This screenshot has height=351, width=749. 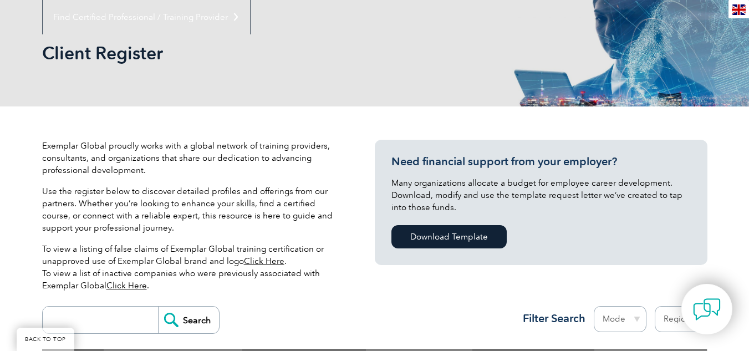 I want to click on a: BACK TO TOP, so click(x=45, y=340).